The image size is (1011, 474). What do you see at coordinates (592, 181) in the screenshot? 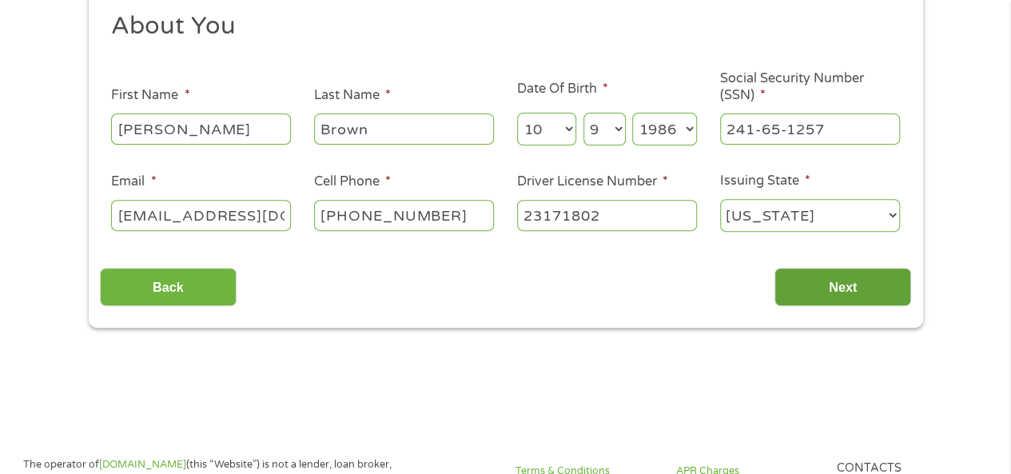
I see `label: Driver License Number` at bounding box center [592, 181].